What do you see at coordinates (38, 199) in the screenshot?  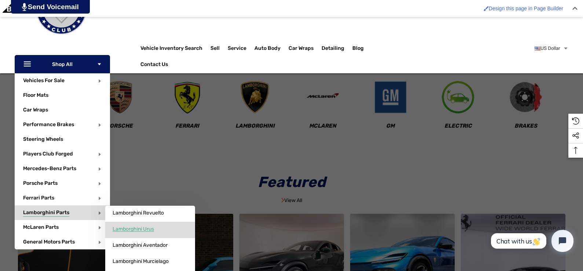 I see `span: Ferrari Parts` at bounding box center [38, 199].